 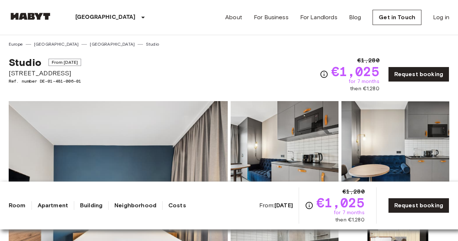 I want to click on a: Apartment, so click(x=53, y=205).